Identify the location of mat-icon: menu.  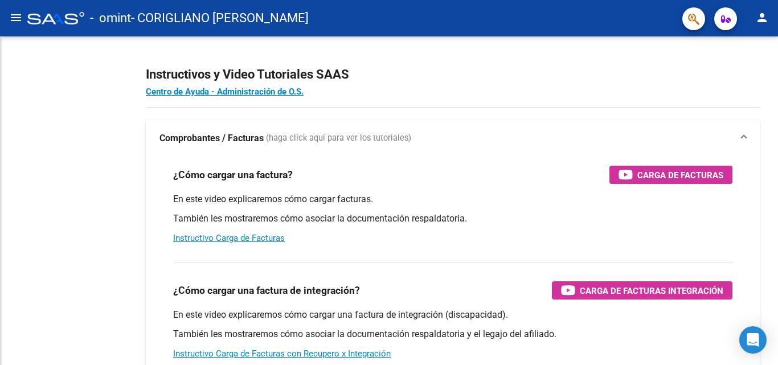
(16, 18).